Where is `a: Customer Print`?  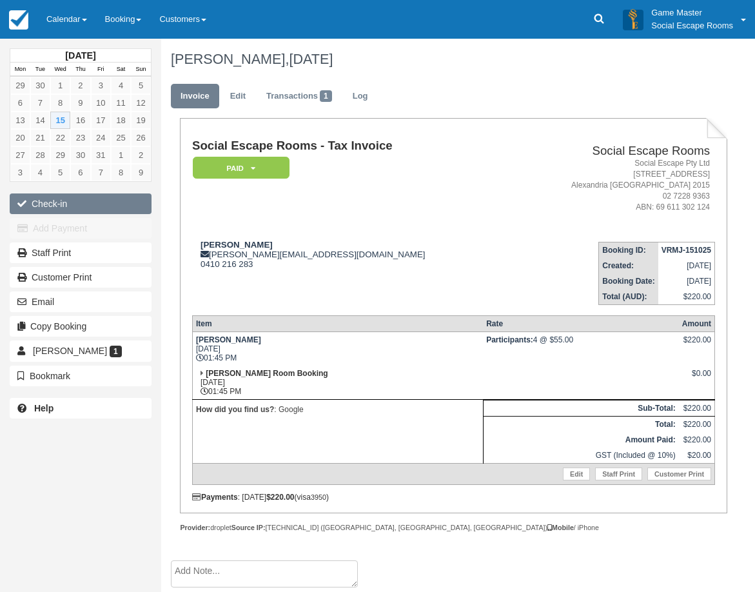
a: Customer Print is located at coordinates (81, 277).